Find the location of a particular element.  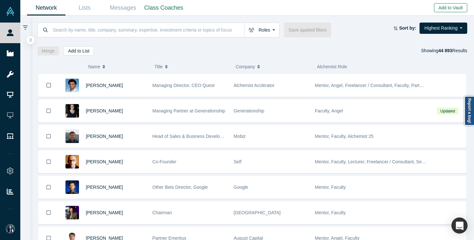

span: Name is located at coordinates (94, 67).